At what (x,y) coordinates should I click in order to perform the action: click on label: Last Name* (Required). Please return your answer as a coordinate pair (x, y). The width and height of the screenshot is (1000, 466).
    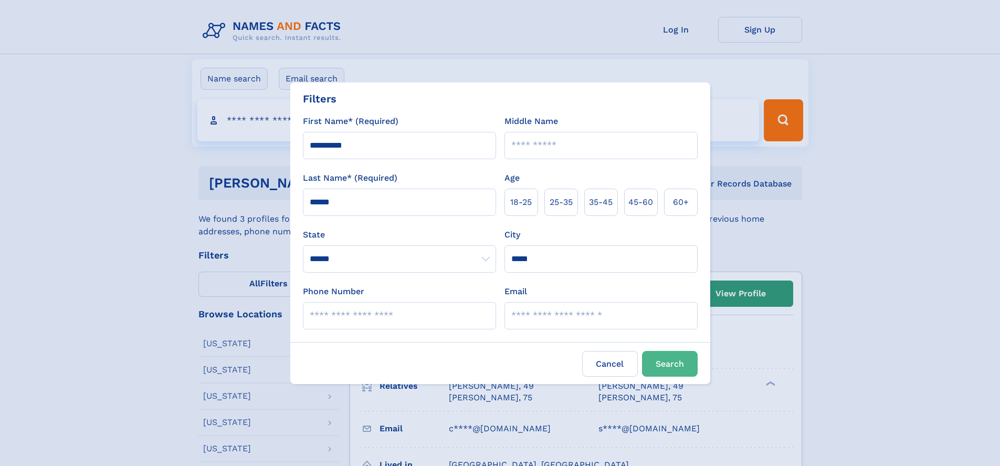
    Looking at the image, I should click on (350, 178).